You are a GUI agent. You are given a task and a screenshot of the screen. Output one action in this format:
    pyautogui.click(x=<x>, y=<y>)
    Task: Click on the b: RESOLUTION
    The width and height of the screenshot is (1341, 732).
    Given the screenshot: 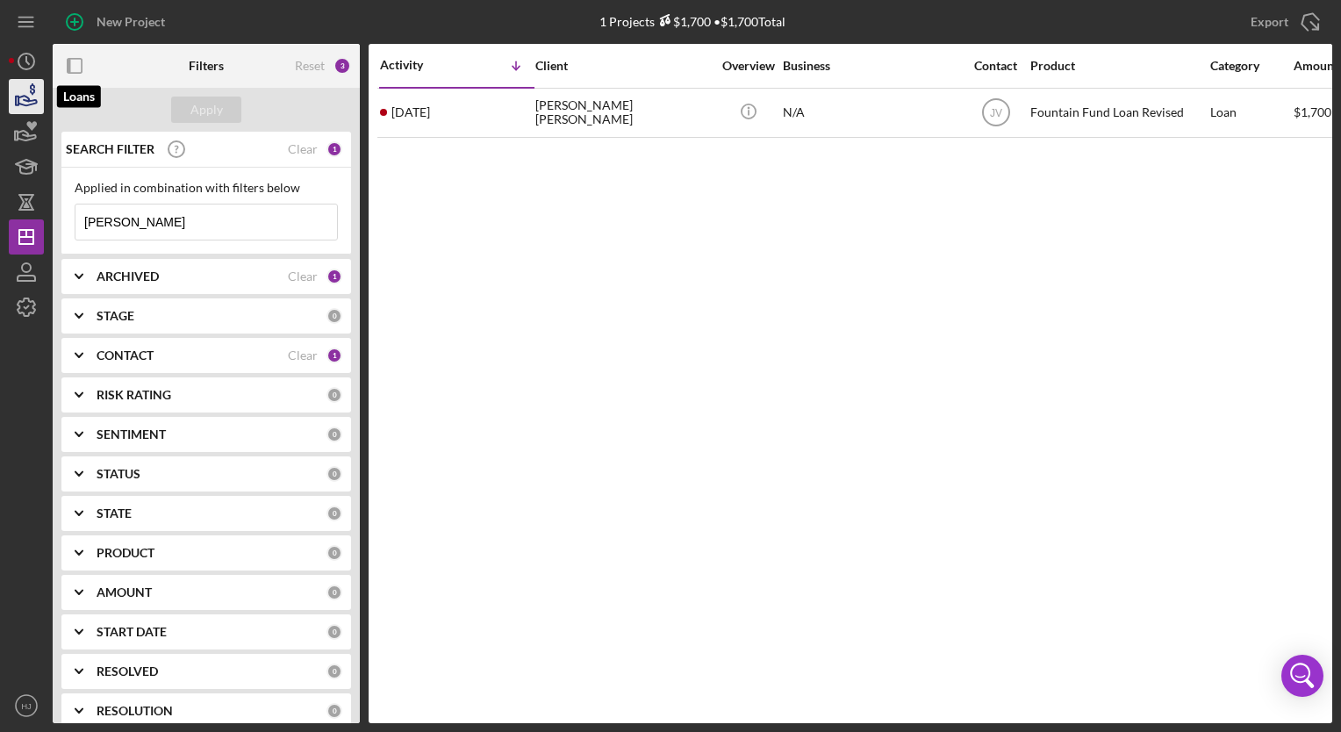 What is the action you would take?
    pyautogui.click(x=134, y=711)
    